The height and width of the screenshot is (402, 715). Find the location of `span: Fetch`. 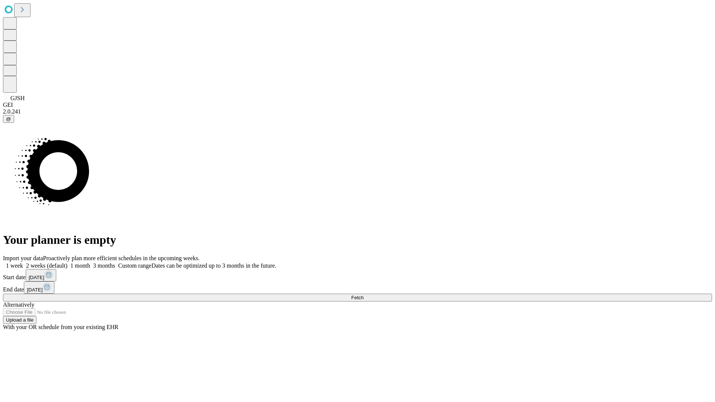

span: Fetch is located at coordinates (357, 297).